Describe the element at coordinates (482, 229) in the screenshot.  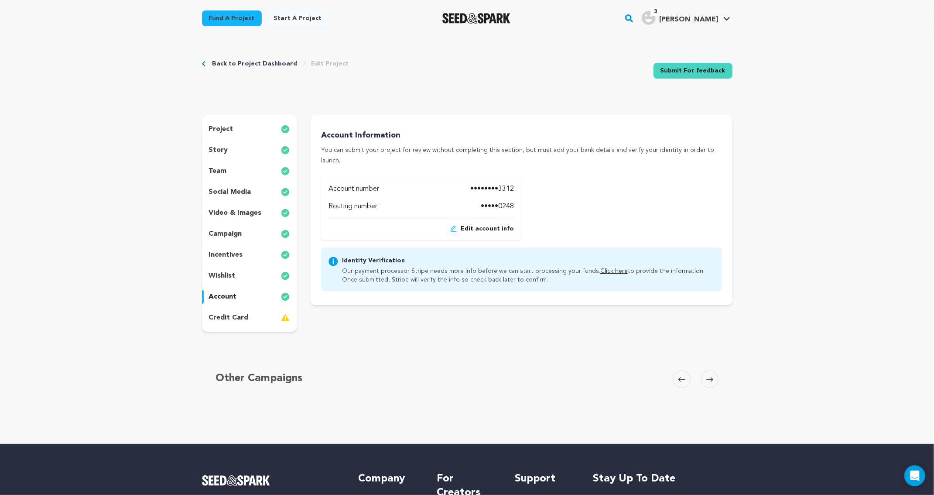
I see `button: Edit account info` at that location.